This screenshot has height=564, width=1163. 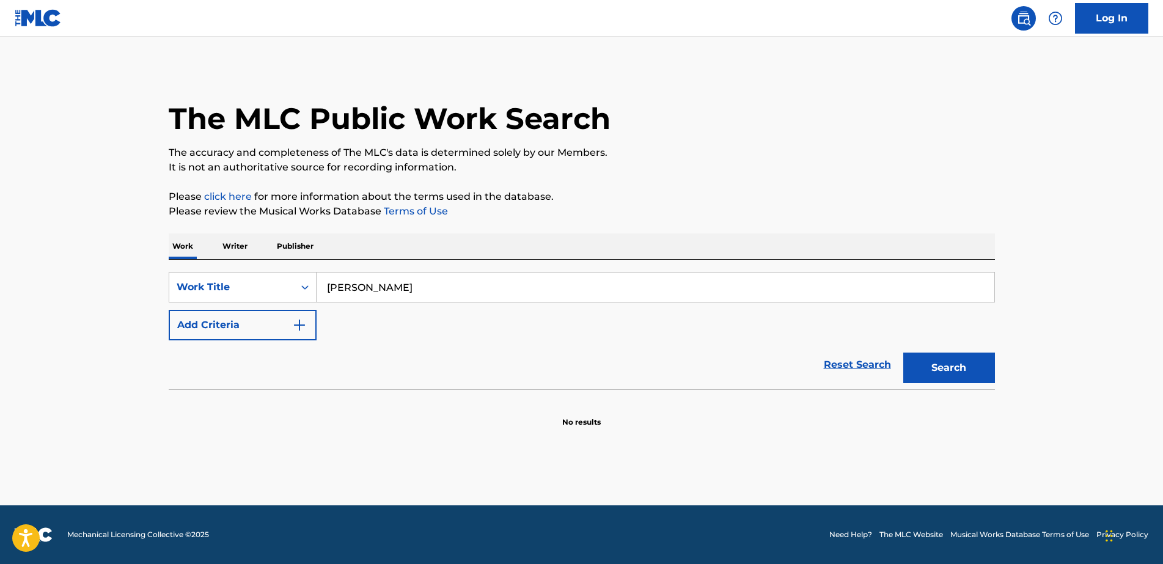 What do you see at coordinates (582, 331) in the screenshot?
I see `form: Search Form` at bounding box center [582, 331].